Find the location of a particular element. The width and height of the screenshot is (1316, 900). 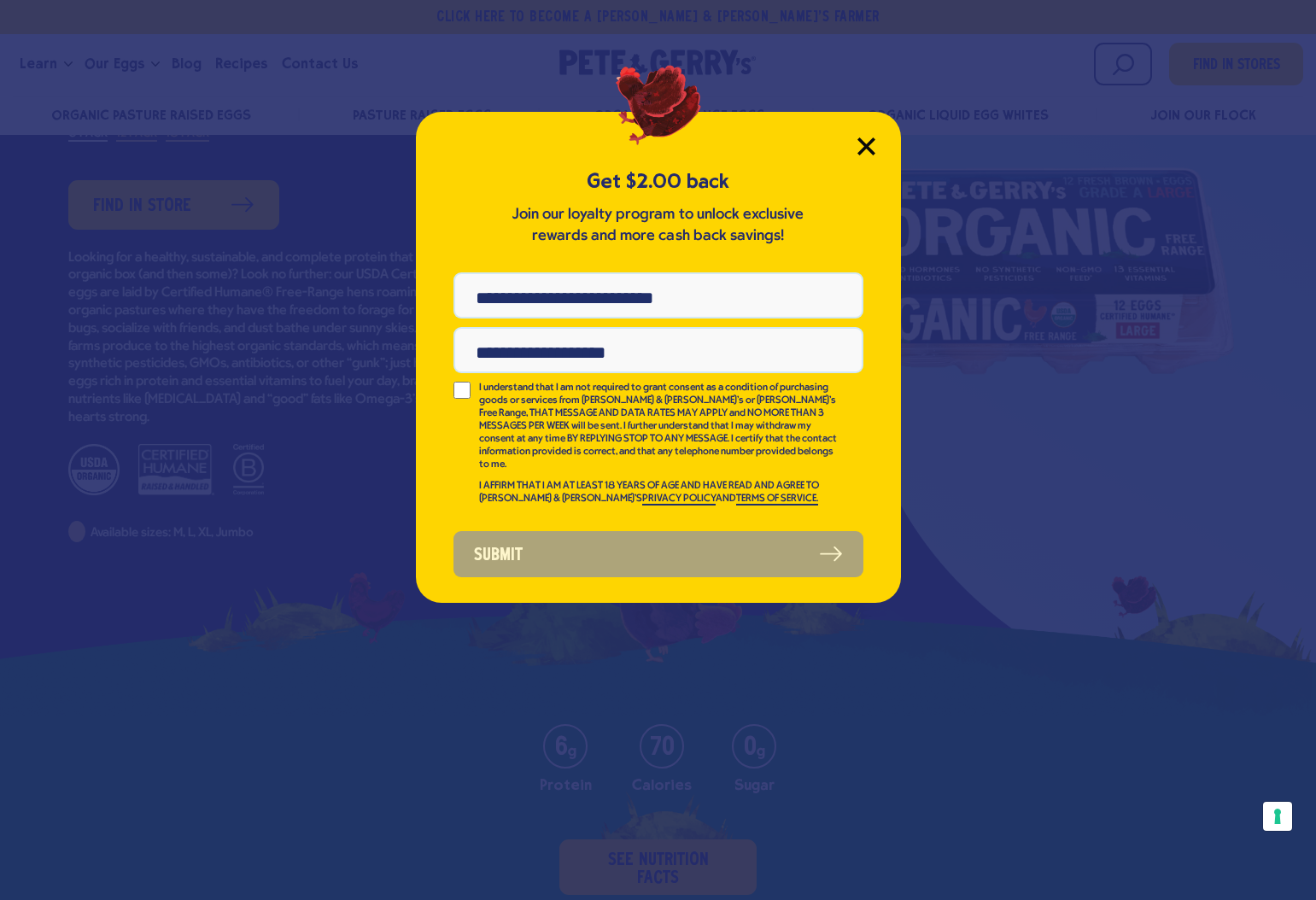

input: I understand that I am not required to grant consent as a condition of purchasing goods or servic... is located at coordinates (462, 390).